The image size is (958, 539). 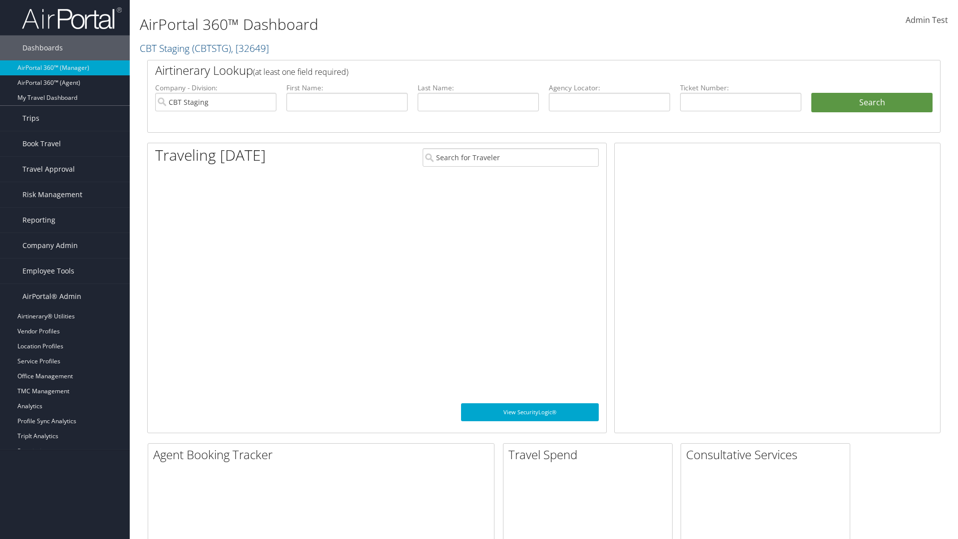 What do you see at coordinates (872, 103) in the screenshot?
I see `button: Search` at bounding box center [872, 103].